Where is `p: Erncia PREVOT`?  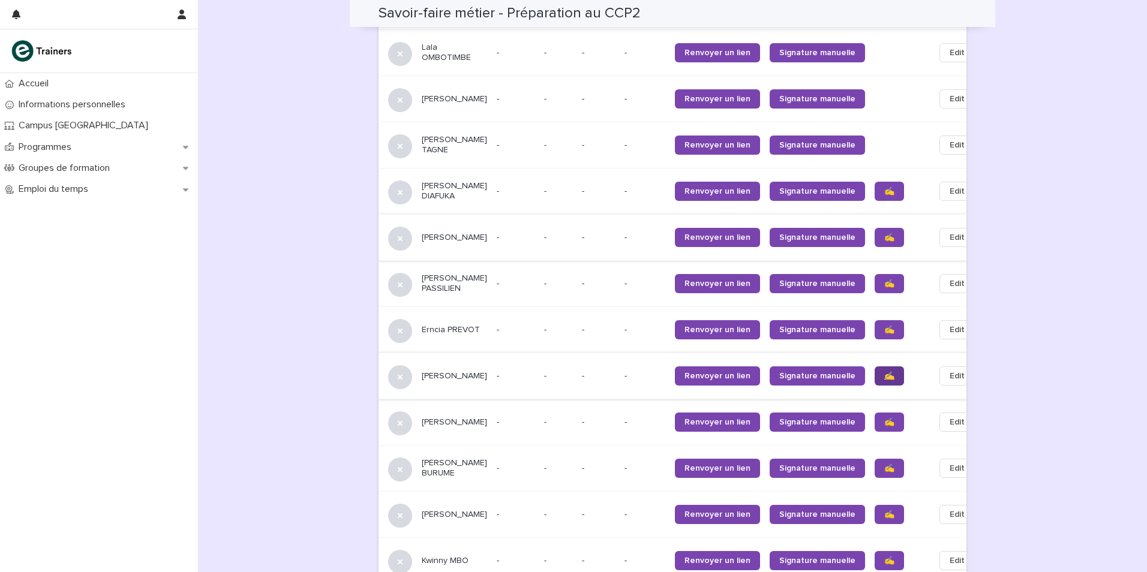 p: Erncia PREVOT is located at coordinates (454, 330).